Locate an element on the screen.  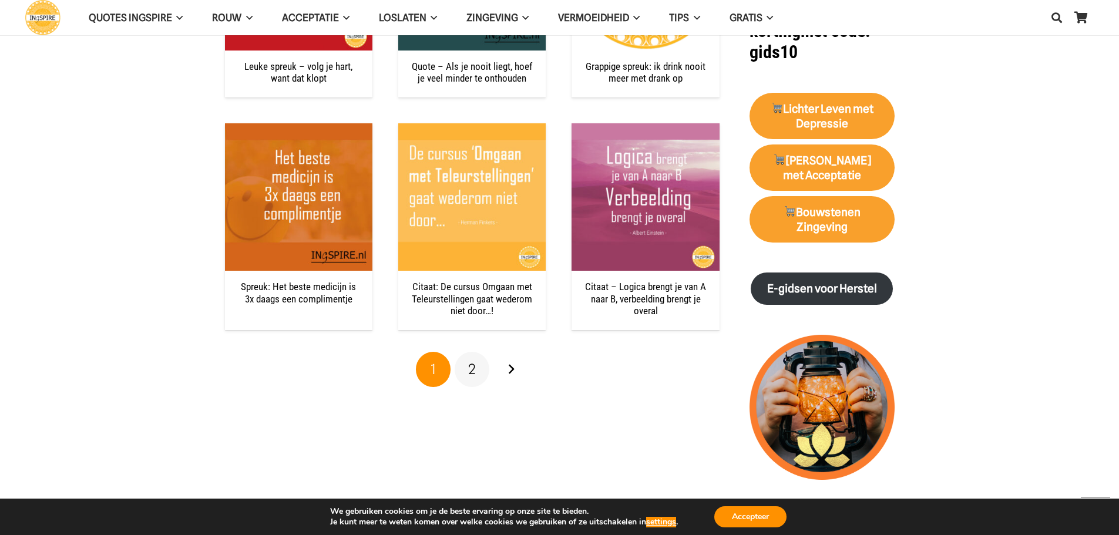
img: Citaat: Logica brengt je van A naar B, verbeelding brengt je overal. is located at coordinates (645, 197).